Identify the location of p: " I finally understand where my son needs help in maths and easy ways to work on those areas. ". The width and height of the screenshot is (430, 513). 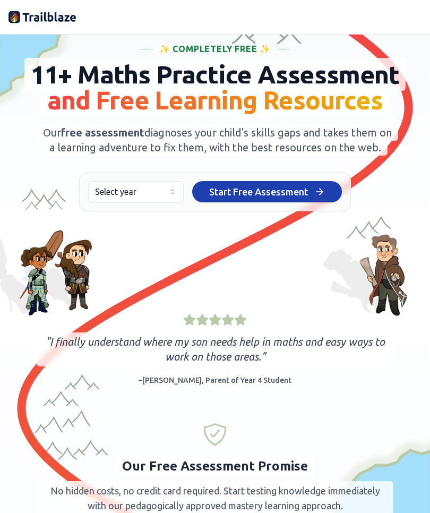
(215, 350).